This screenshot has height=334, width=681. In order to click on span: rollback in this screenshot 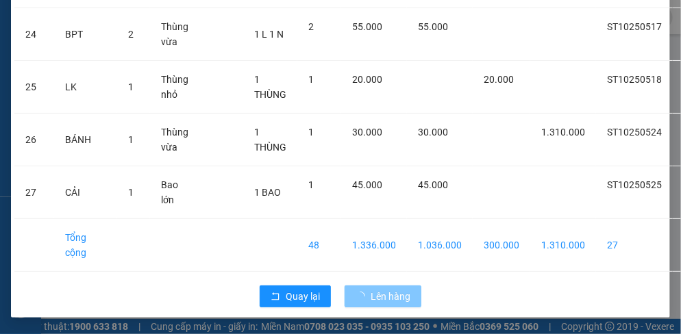, I will do `click(275, 297)`.